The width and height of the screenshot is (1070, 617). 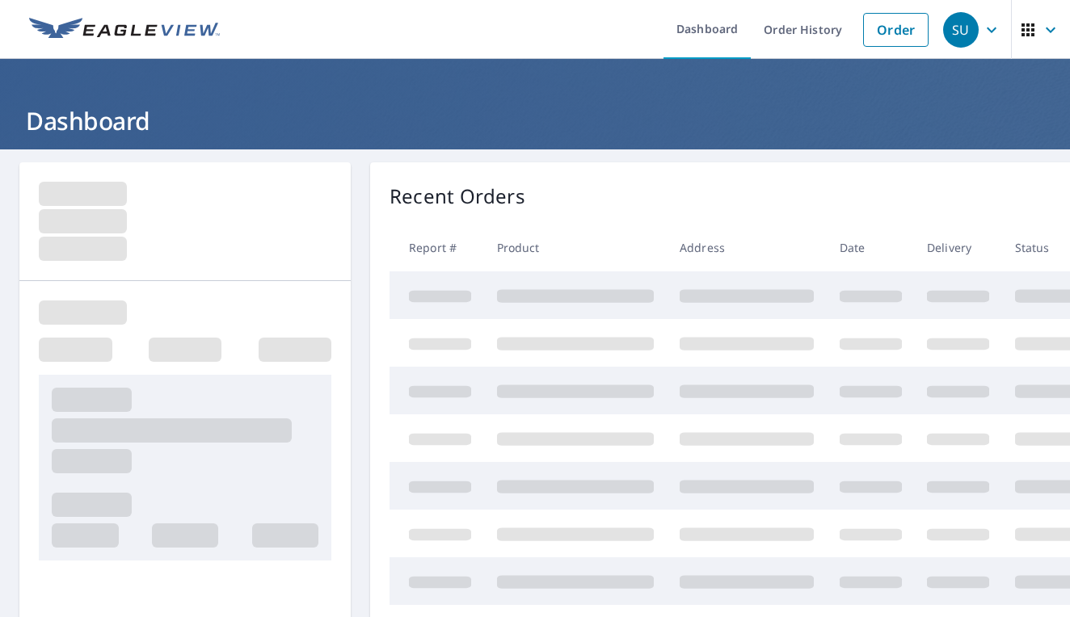 What do you see at coordinates (124, 30) in the screenshot?
I see `img: EV Logo` at bounding box center [124, 30].